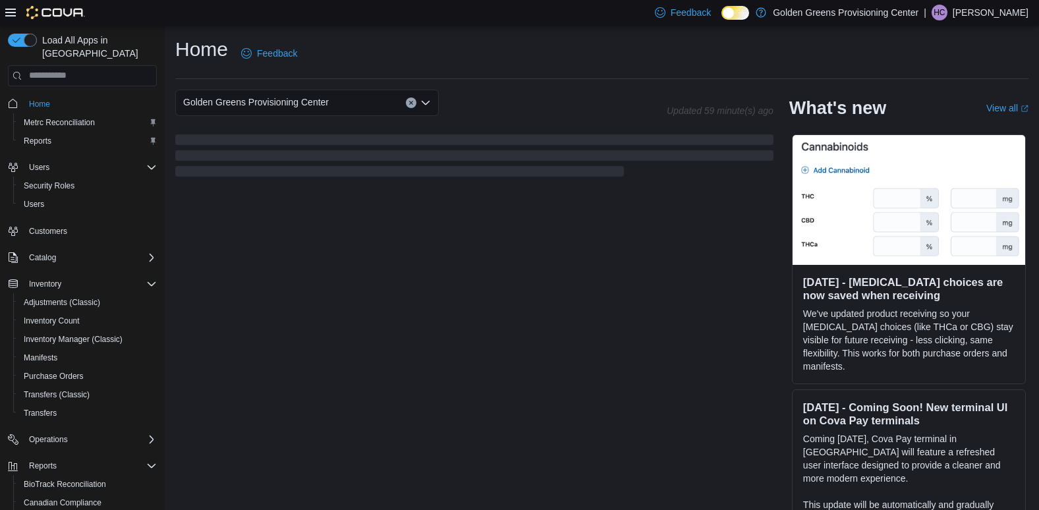  Describe the element at coordinates (88, 413) in the screenshot. I see `button: Transfers` at that location.